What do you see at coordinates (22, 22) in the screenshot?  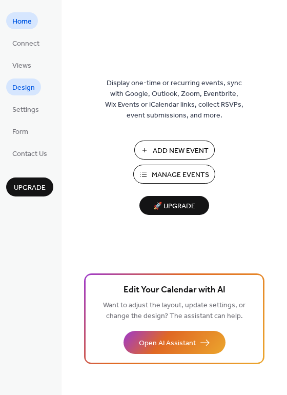 I see `span: Home` at bounding box center [22, 22].